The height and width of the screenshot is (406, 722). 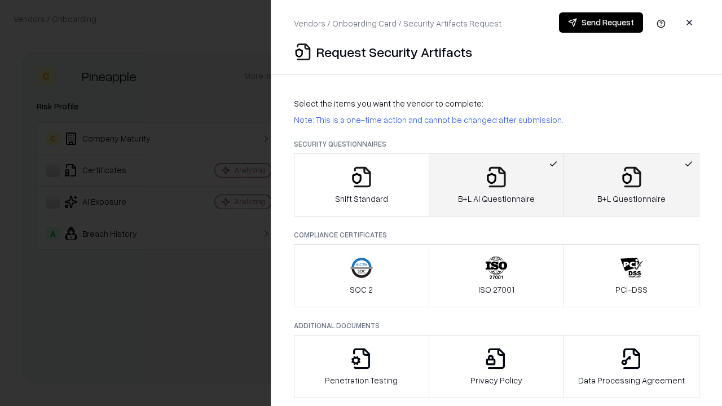 What do you see at coordinates (497, 380) in the screenshot?
I see `p: Privacy Policy` at bounding box center [497, 380].